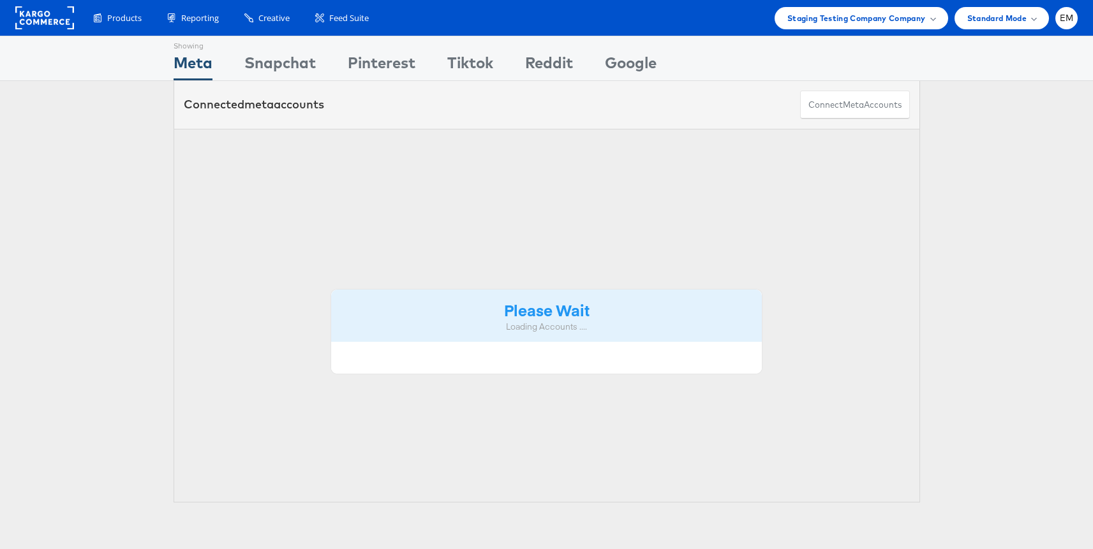  What do you see at coordinates (124, 18) in the screenshot?
I see `span: Products` at bounding box center [124, 18].